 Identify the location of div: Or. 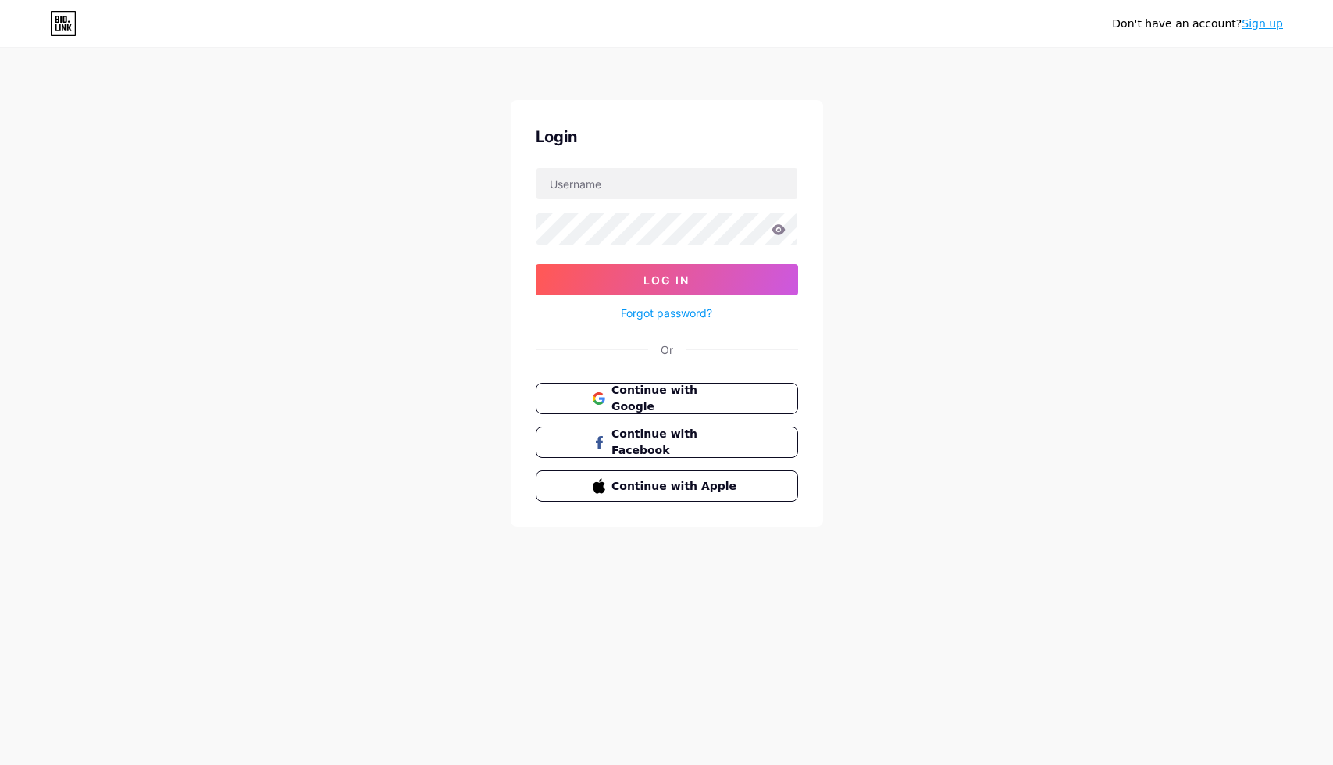
(667, 349).